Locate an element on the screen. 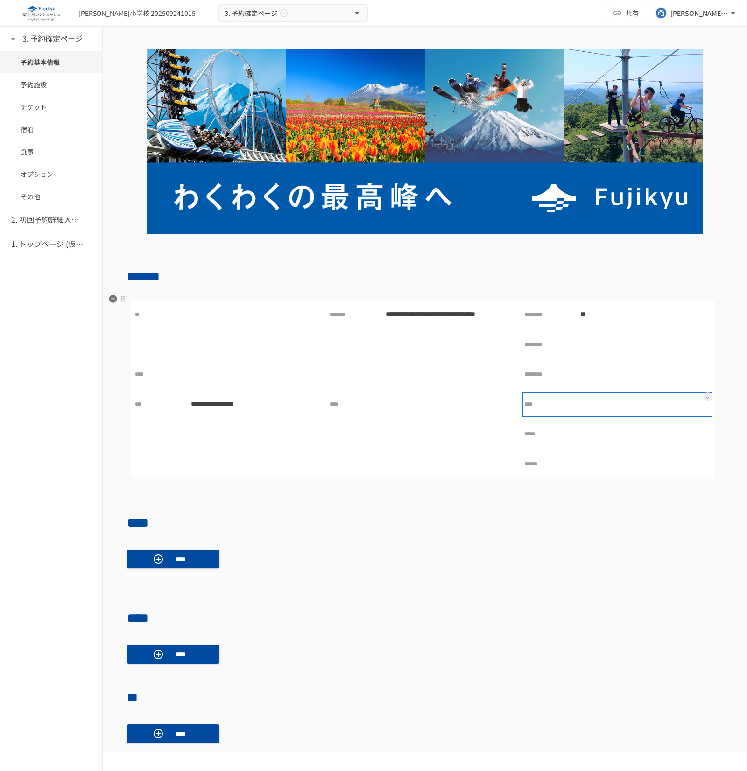 This screenshot has width=747, height=771. span: オプション is located at coordinates (51, 174).